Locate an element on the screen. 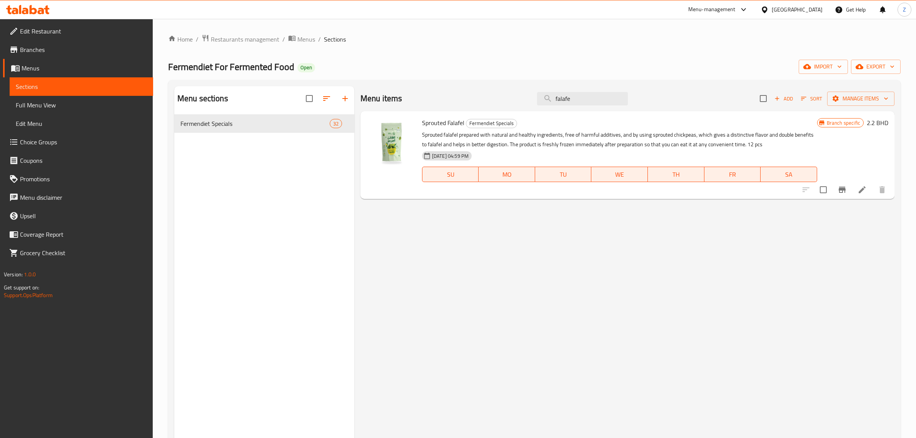 The width and height of the screenshot is (916, 438). span: Sprouted Falafel is located at coordinates (443, 123).